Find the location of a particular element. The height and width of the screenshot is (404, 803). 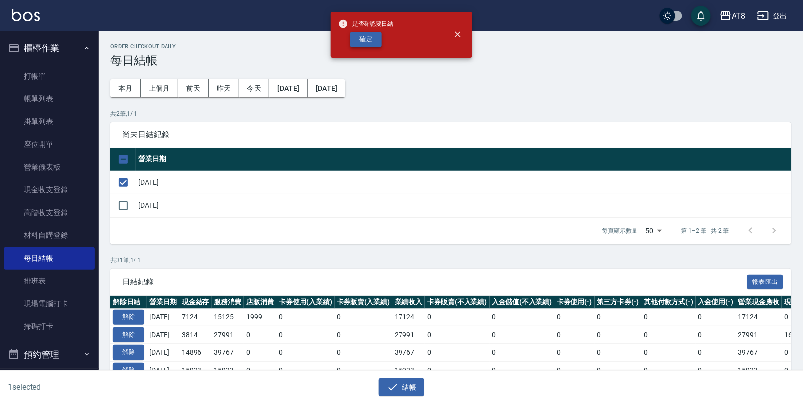

a: 每日結帳 is located at coordinates (49, 259).